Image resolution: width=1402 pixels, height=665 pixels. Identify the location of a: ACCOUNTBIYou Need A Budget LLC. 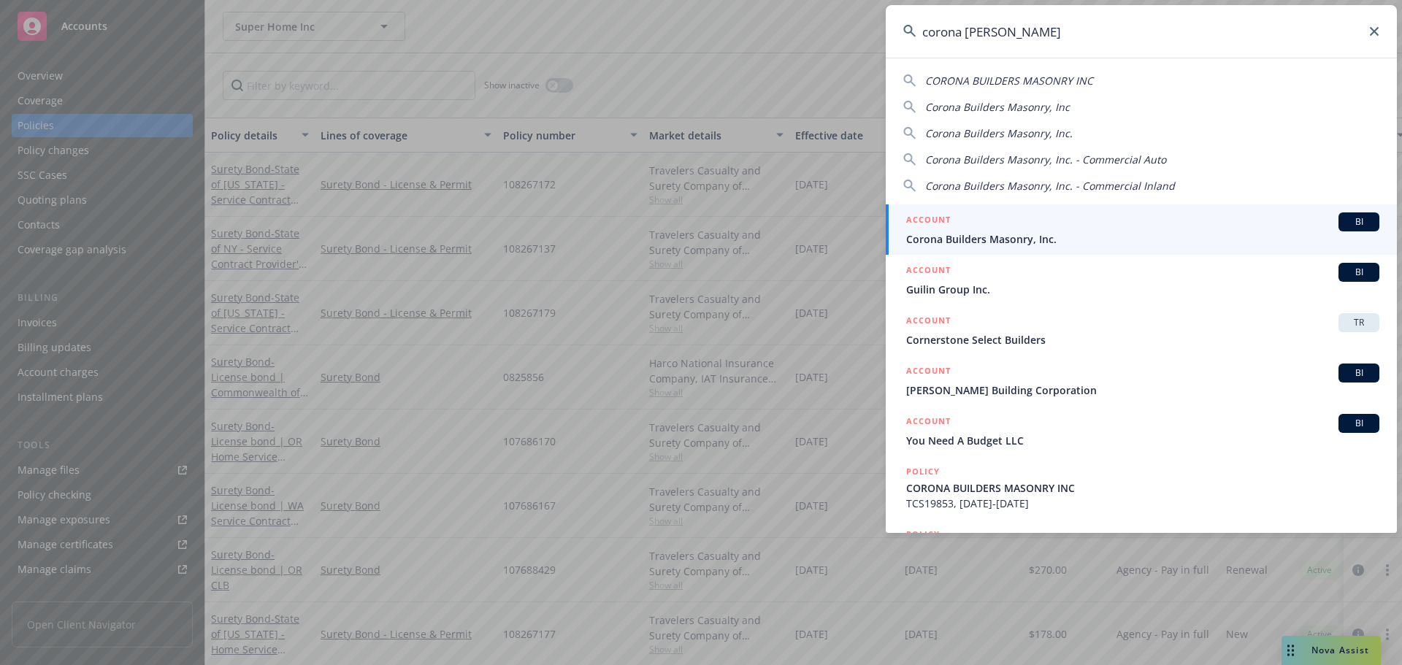
(1141, 431).